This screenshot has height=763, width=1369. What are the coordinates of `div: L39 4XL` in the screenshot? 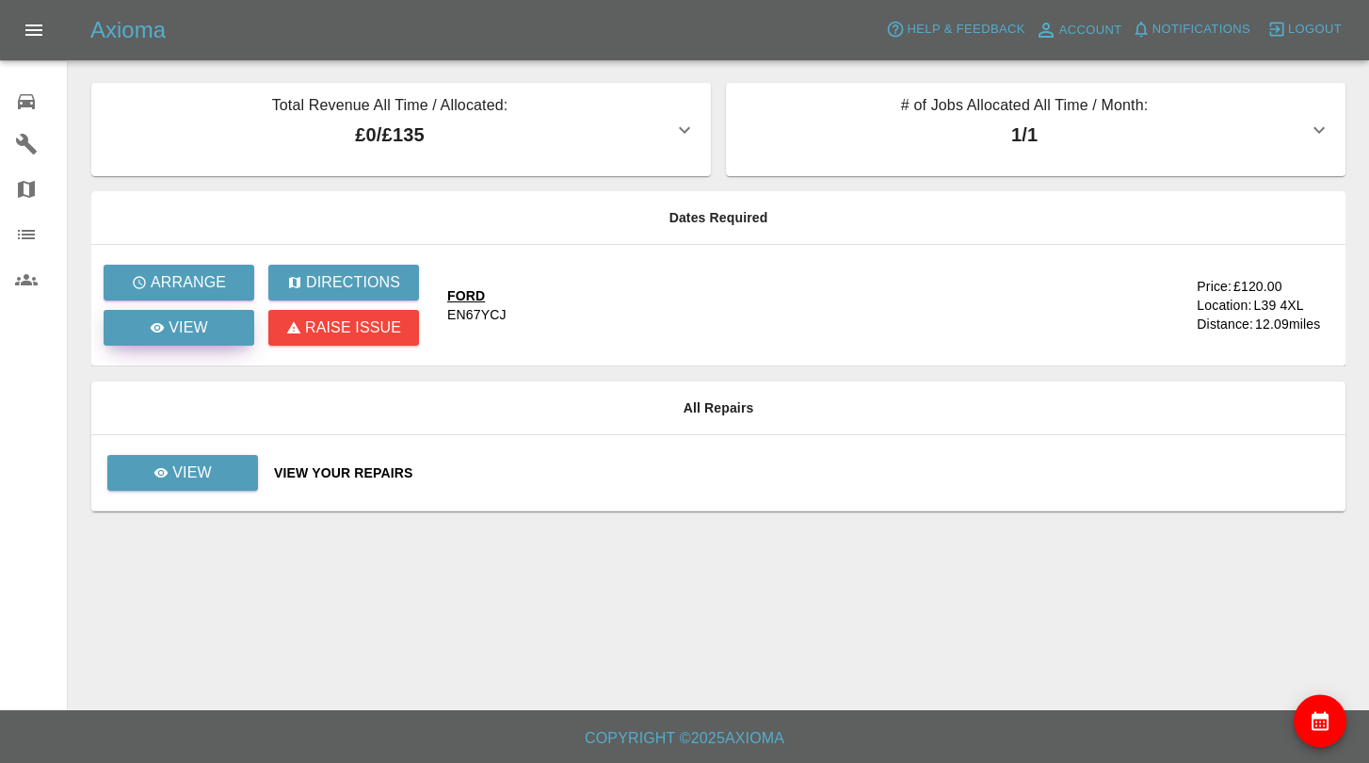 It's located at (1278, 305).